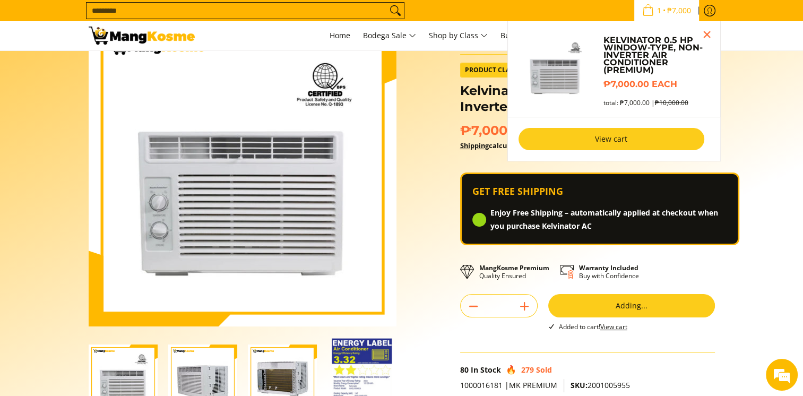 The width and height of the screenshot is (803, 396). What do you see at coordinates (458, 36) in the screenshot?
I see `a: Shop by Class` at bounding box center [458, 36].